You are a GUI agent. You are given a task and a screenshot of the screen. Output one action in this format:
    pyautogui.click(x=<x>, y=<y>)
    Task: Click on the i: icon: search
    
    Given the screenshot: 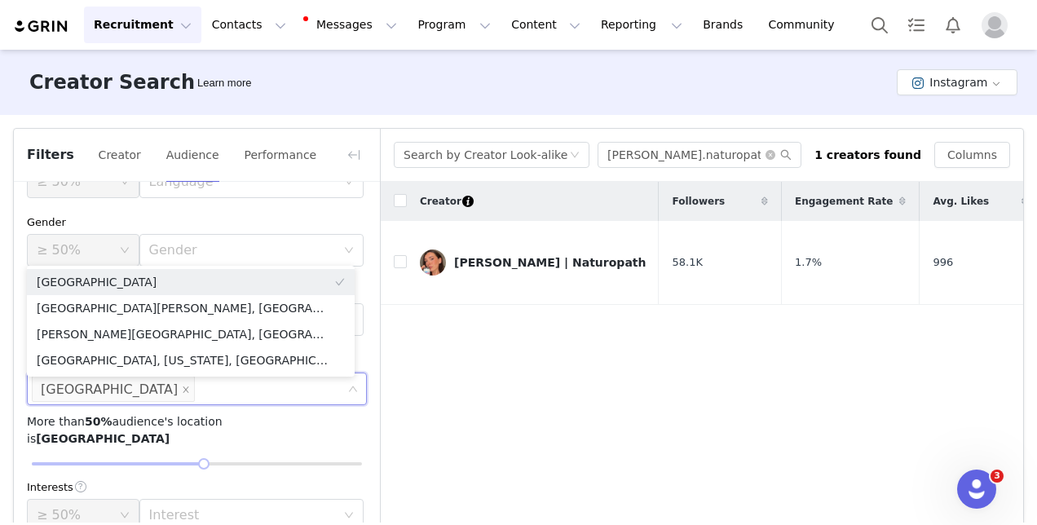 What is the action you would take?
    pyautogui.click(x=786, y=155)
    